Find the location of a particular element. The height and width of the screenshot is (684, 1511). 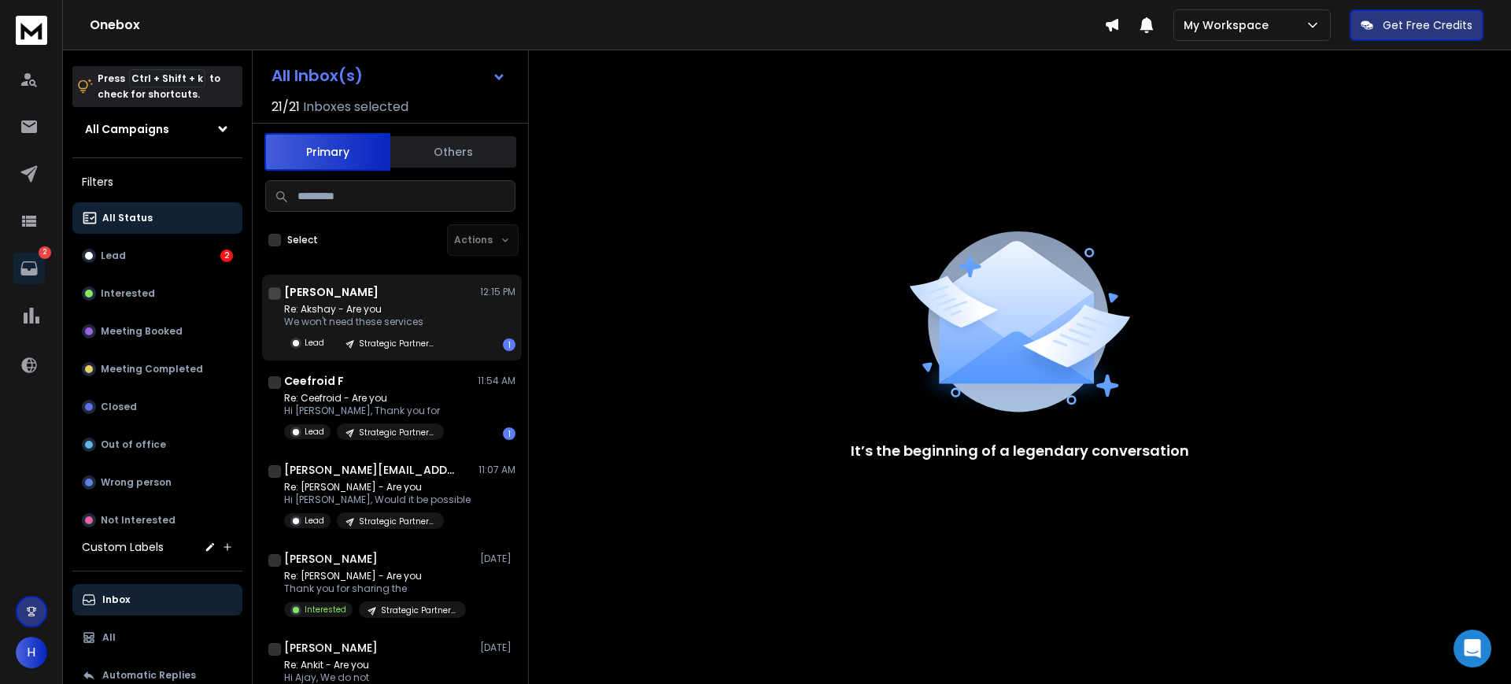

p: My Workspace is located at coordinates (1229, 25).